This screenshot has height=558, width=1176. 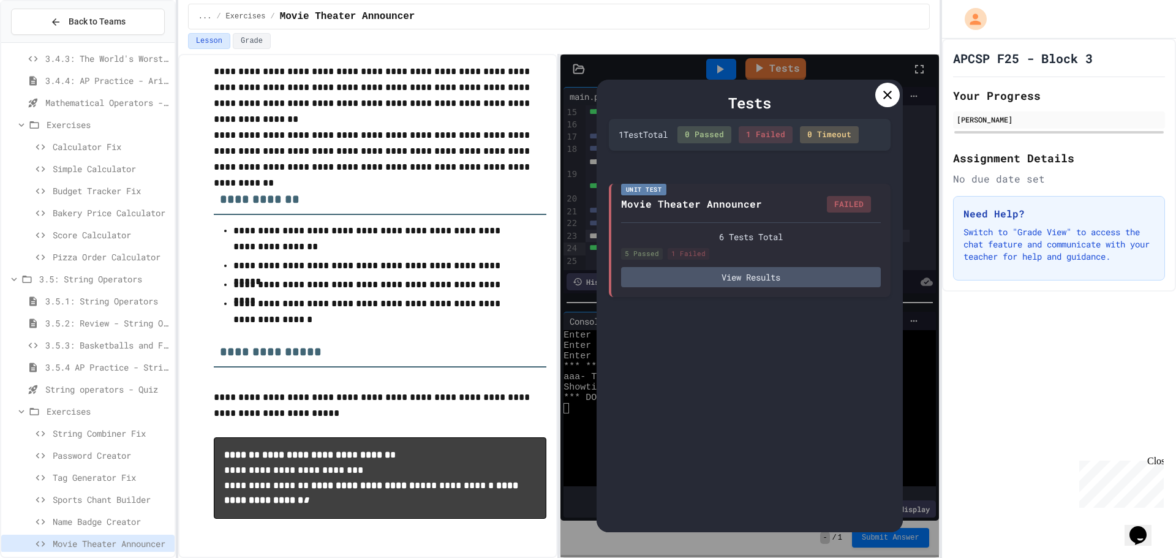 I want to click on span: Tag Generator Fix, so click(x=111, y=477).